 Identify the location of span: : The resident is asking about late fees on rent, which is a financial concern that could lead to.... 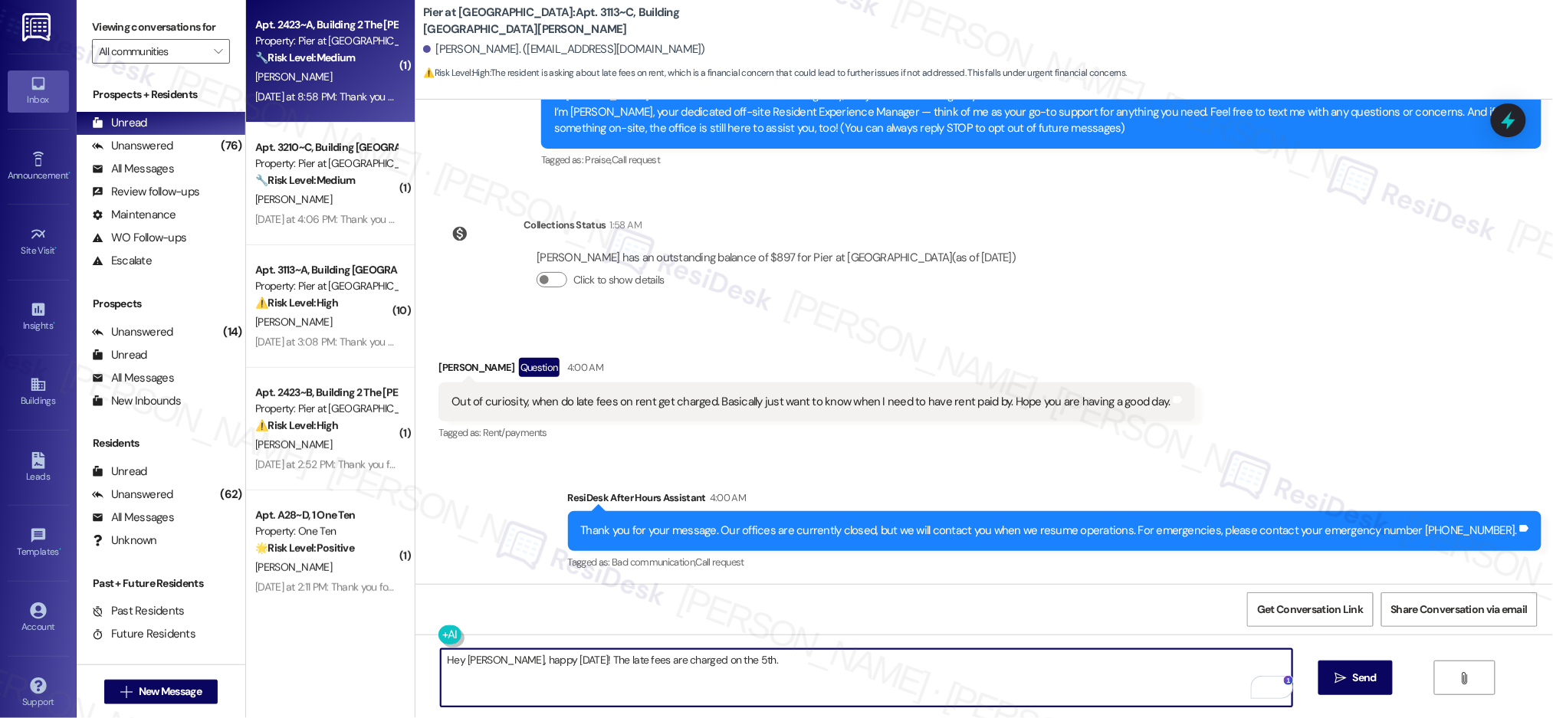
(775, 73).